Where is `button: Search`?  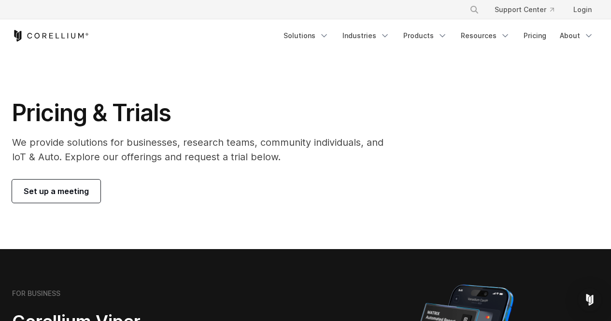 button: Search is located at coordinates (475, 10).